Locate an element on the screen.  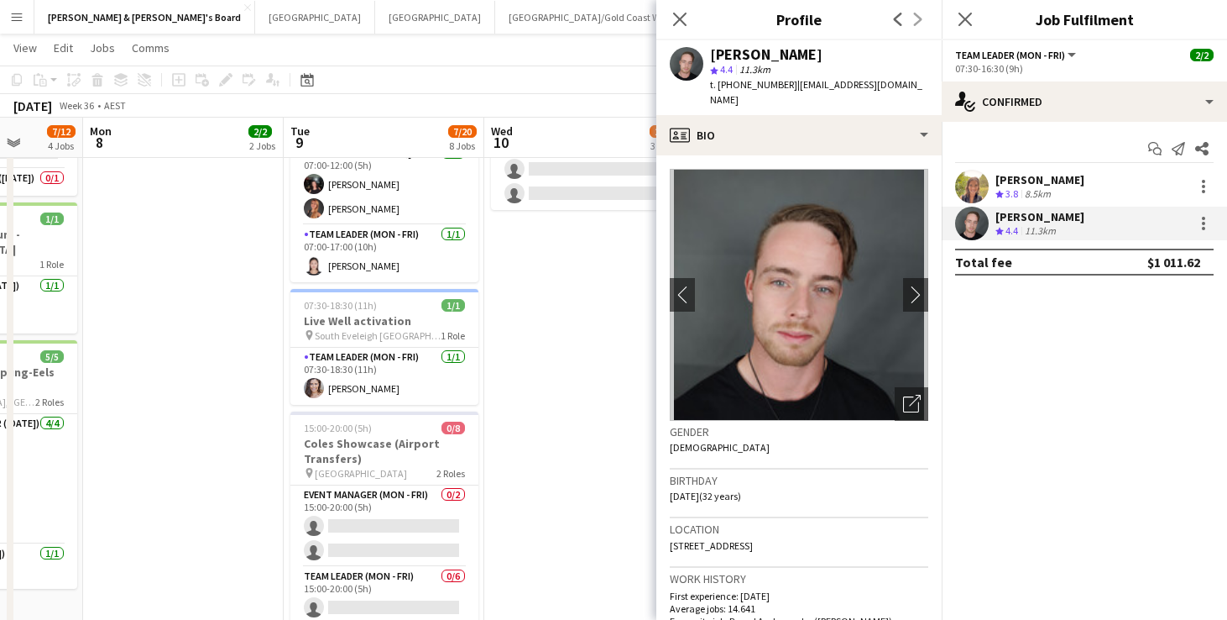
span: Edit is located at coordinates (63, 48).